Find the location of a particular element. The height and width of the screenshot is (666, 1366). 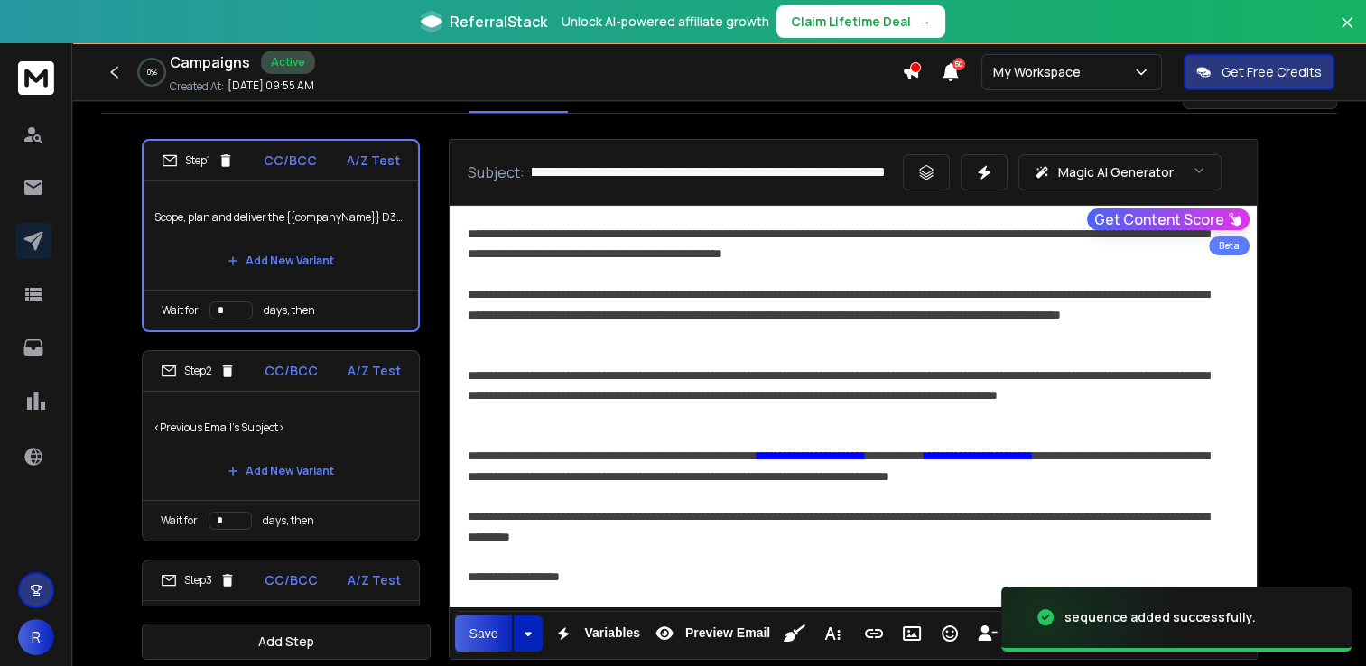

div: Step 2 is located at coordinates (198, 371).